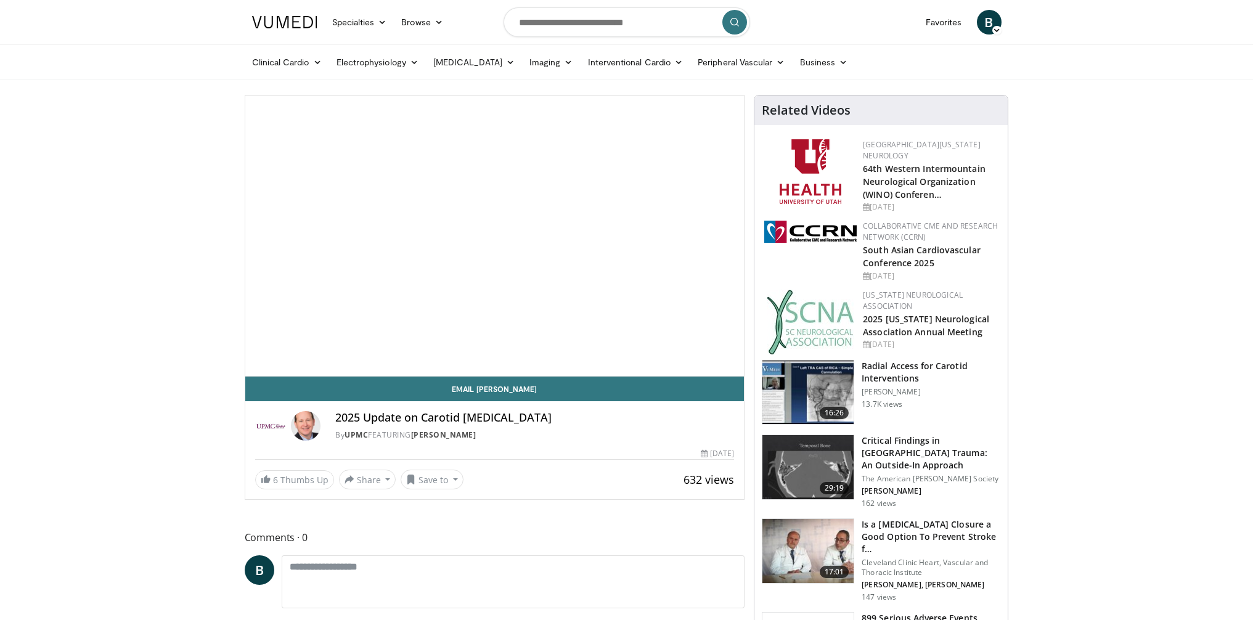 This screenshot has width=1253, height=620. I want to click on a: UPMC, so click(356, 435).